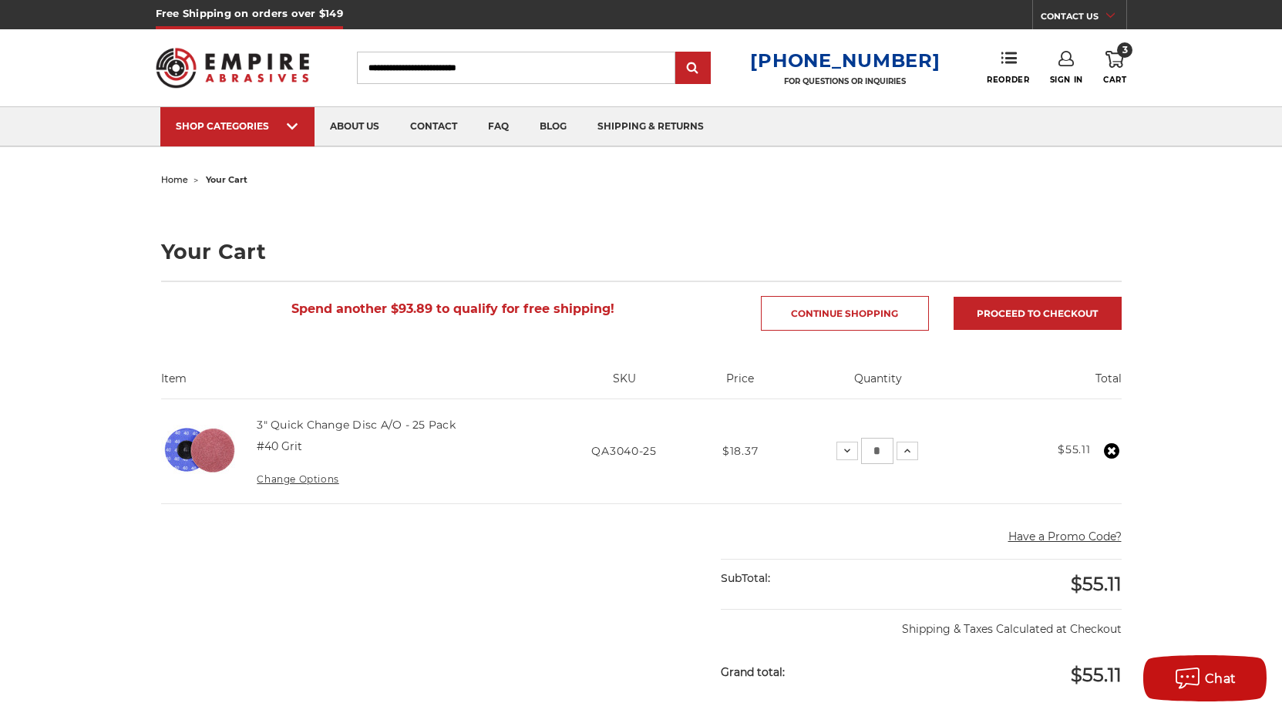 The width and height of the screenshot is (1282, 713). What do you see at coordinates (355, 126) in the screenshot?
I see `a: about us` at bounding box center [355, 126].